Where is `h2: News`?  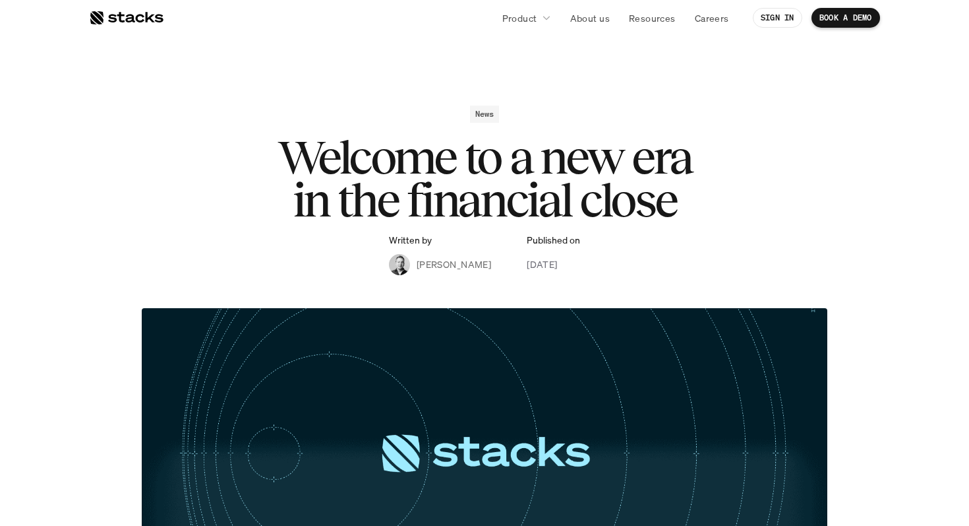 h2: News is located at coordinates (485, 114).